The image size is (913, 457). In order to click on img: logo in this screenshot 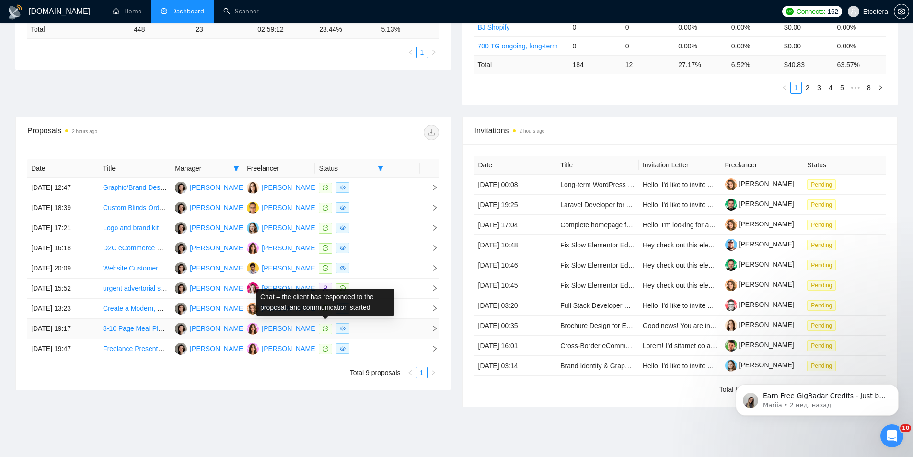, I will do `click(15, 12)`.